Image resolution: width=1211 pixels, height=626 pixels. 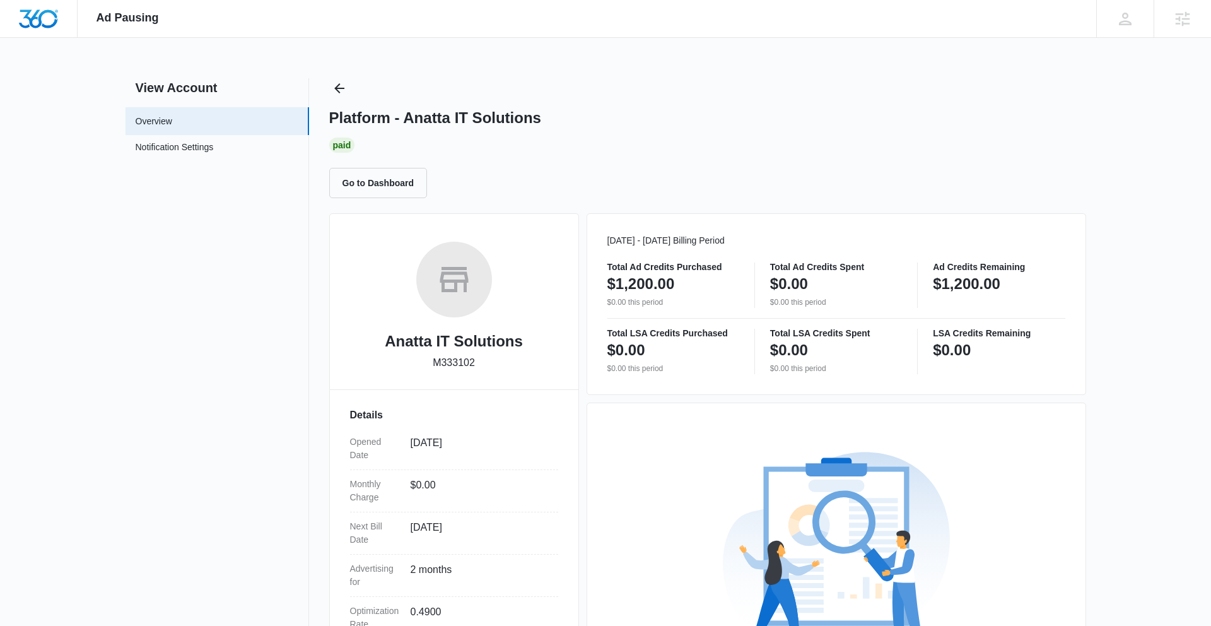 What do you see at coordinates (673, 333) in the screenshot?
I see `p: Total LSA Credits Purchased` at bounding box center [673, 333].